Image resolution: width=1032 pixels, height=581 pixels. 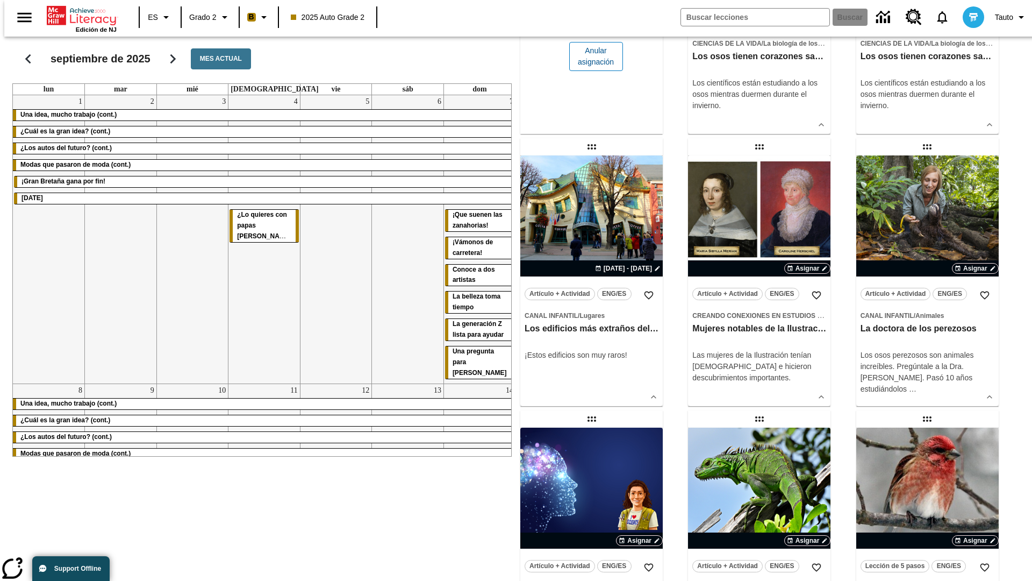 I want to click on a: 10 de septiembre de 2025, so click(x=222, y=390).